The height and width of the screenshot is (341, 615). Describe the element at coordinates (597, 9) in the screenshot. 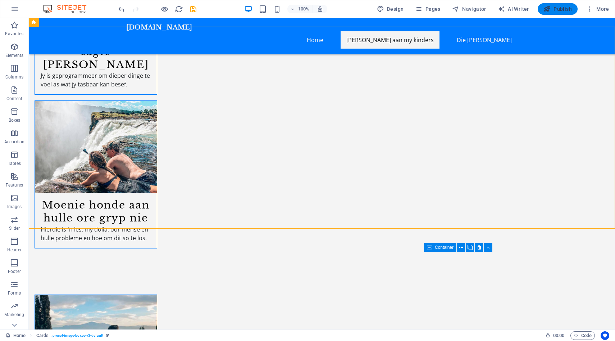

I see `span: More` at that location.